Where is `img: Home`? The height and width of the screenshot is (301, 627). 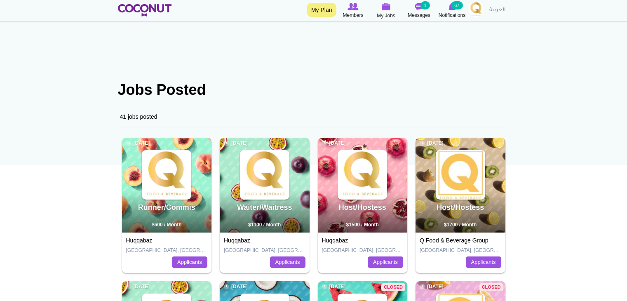 img: Home is located at coordinates (145, 10).